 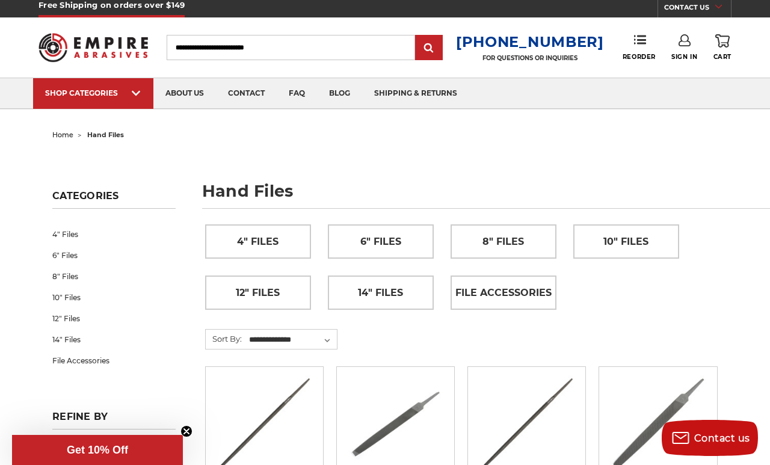 What do you see at coordinates (246, 93) in the screenshot?
I see `a: contact` at bounding box center [246, 93].